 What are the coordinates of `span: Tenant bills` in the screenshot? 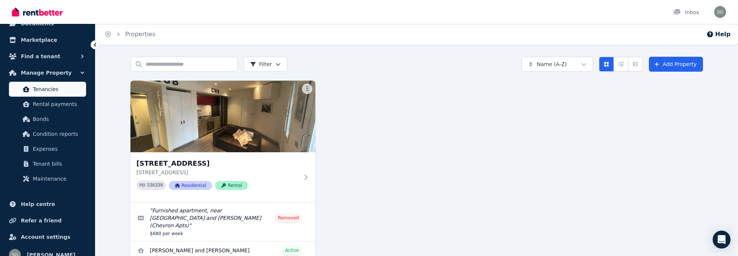 It's located at (58, 164).